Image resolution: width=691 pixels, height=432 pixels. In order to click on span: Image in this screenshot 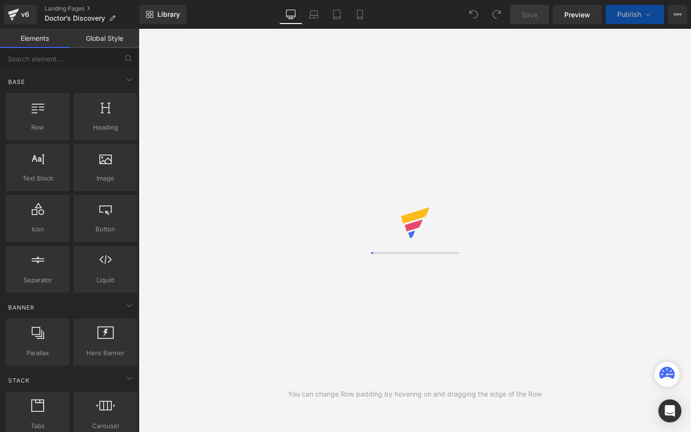, I will do `click(105, 178)`.